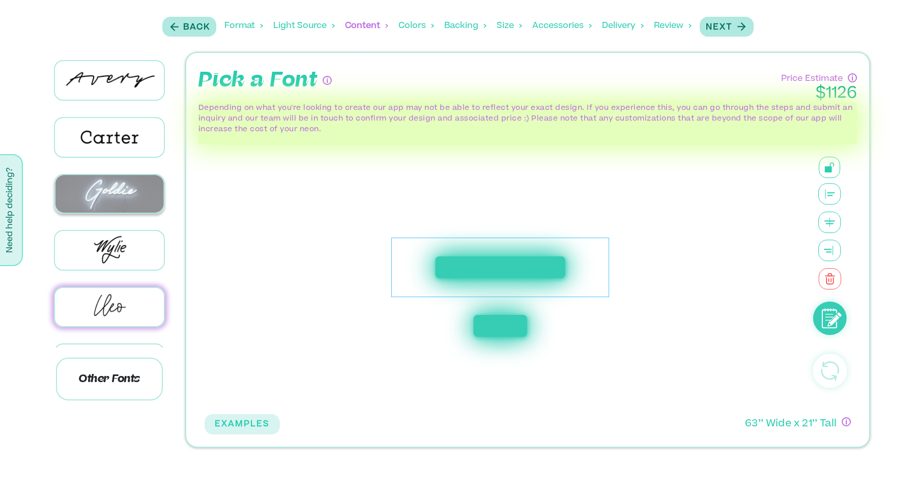 The width and height of the screenshot is (916, 493). Describe the element at coordinates (673, 26) in the screenshot. I see `div: Review` at that location.